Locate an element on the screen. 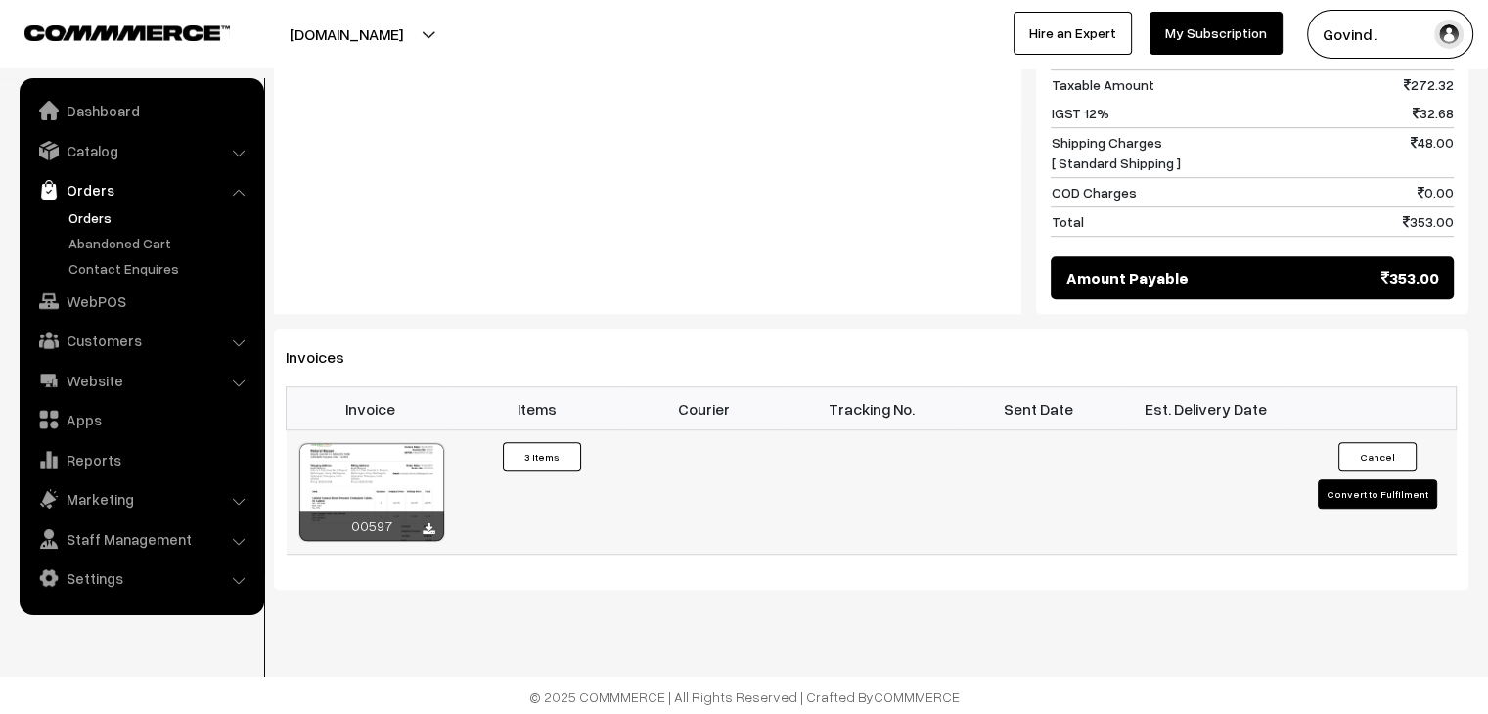 This screenshot has height=714, width=1488. a: Apps is located at coordinates (141, 420).